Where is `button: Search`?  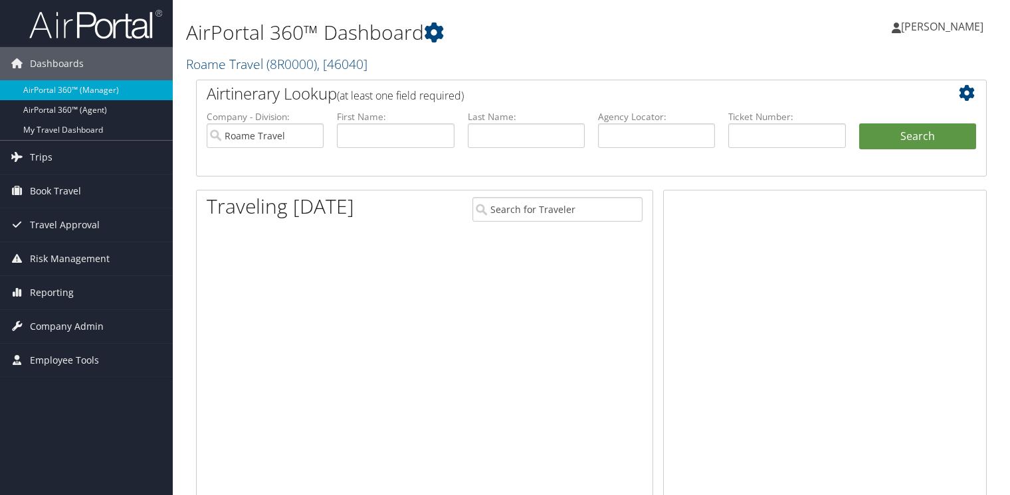 button: Search is located at coordinates (917, 137).